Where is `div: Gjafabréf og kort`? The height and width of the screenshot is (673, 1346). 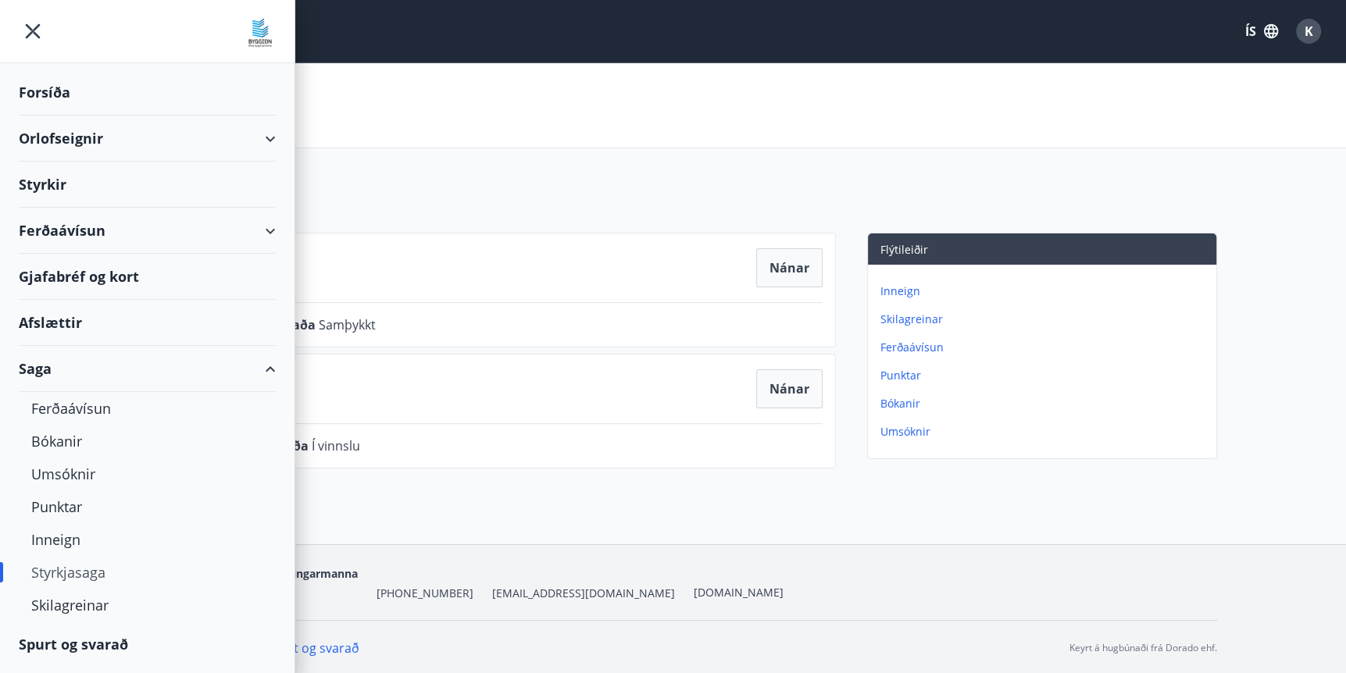 div: Gjafabréf og kort is located at coordinates (147, 276).